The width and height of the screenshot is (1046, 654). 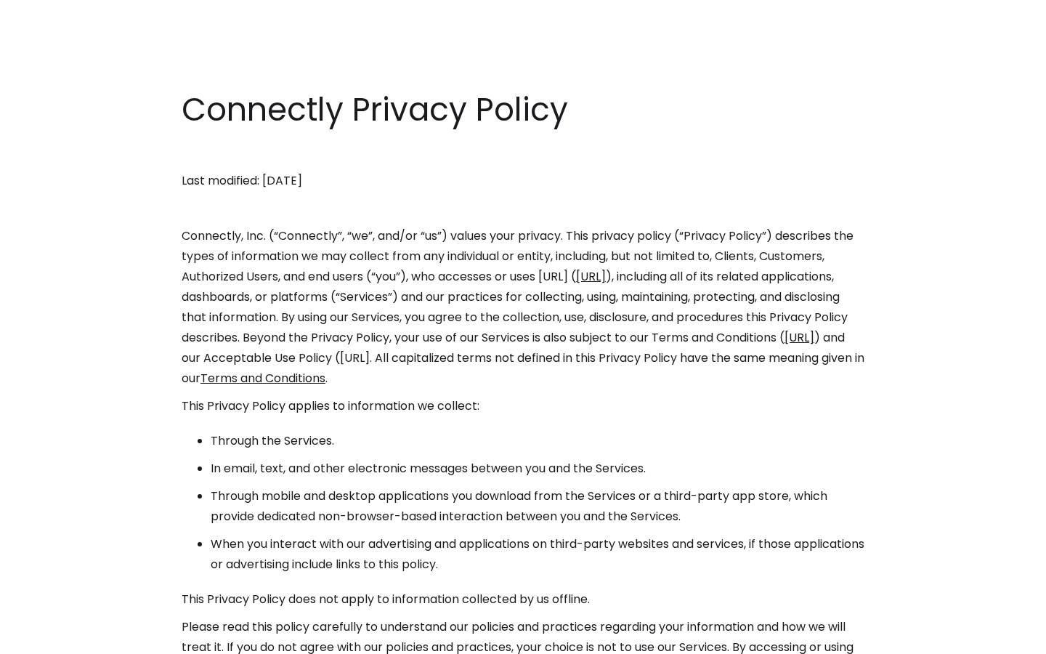 I want to click on ul: Language list, so click(x=58, y=639).